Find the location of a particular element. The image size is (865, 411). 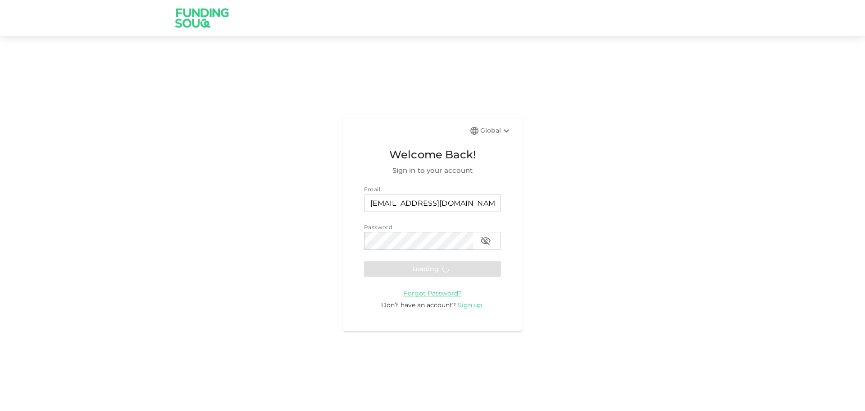

div: email is located at coordinates (433, 203).